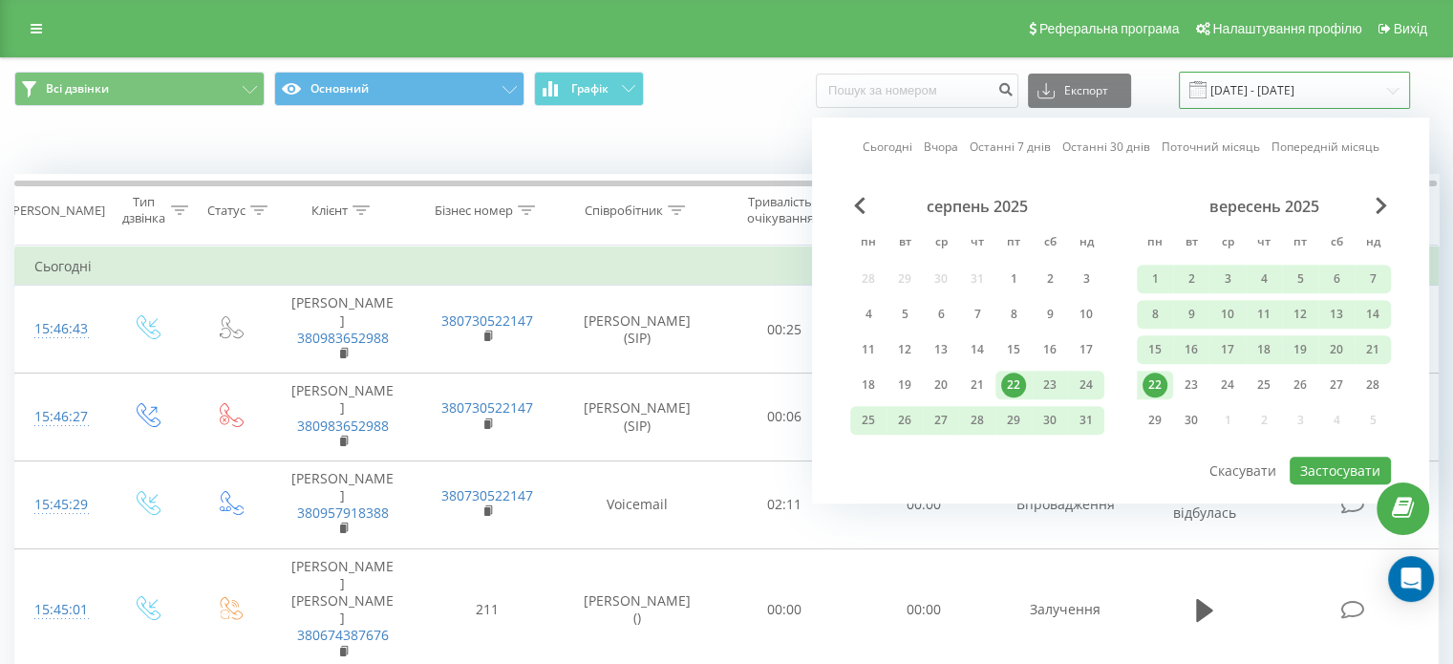 This screenshot has width=1453, height=664. What do you see at coordinates (1010, 147) in the screenshot?
I see `a: Останні 7 днів` at bounding box center [1010, 147].